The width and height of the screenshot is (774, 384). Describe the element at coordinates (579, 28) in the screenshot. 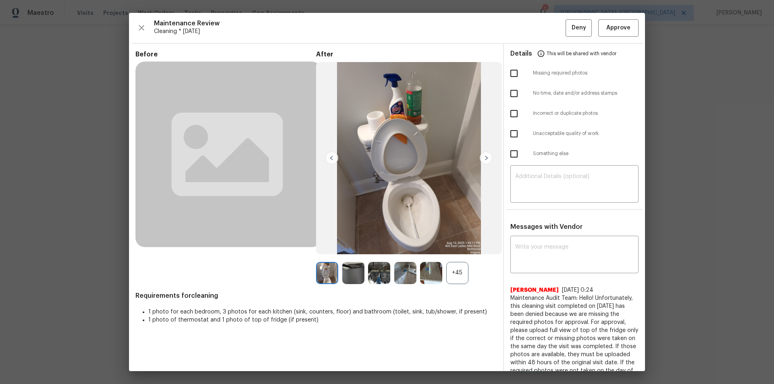

I see `span: Deny` at that location.